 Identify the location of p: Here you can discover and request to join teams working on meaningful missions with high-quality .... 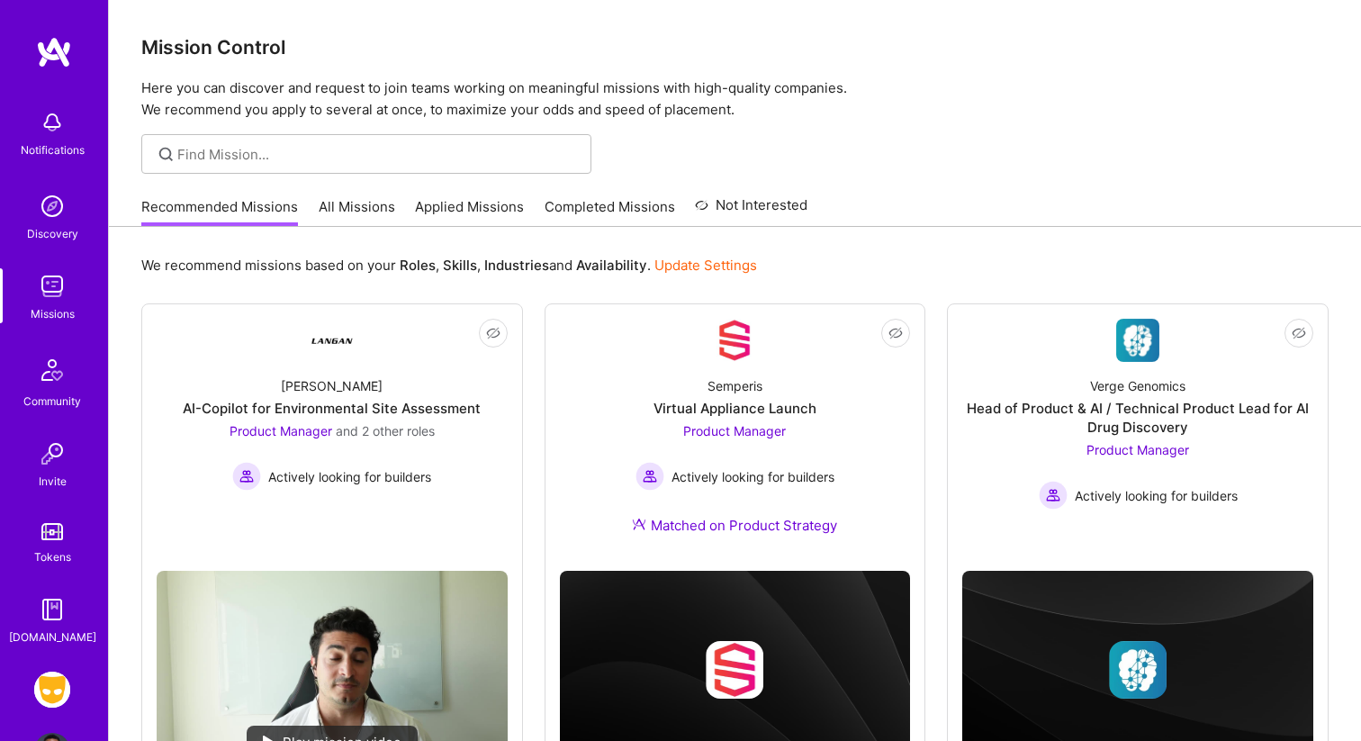
(734, 99).